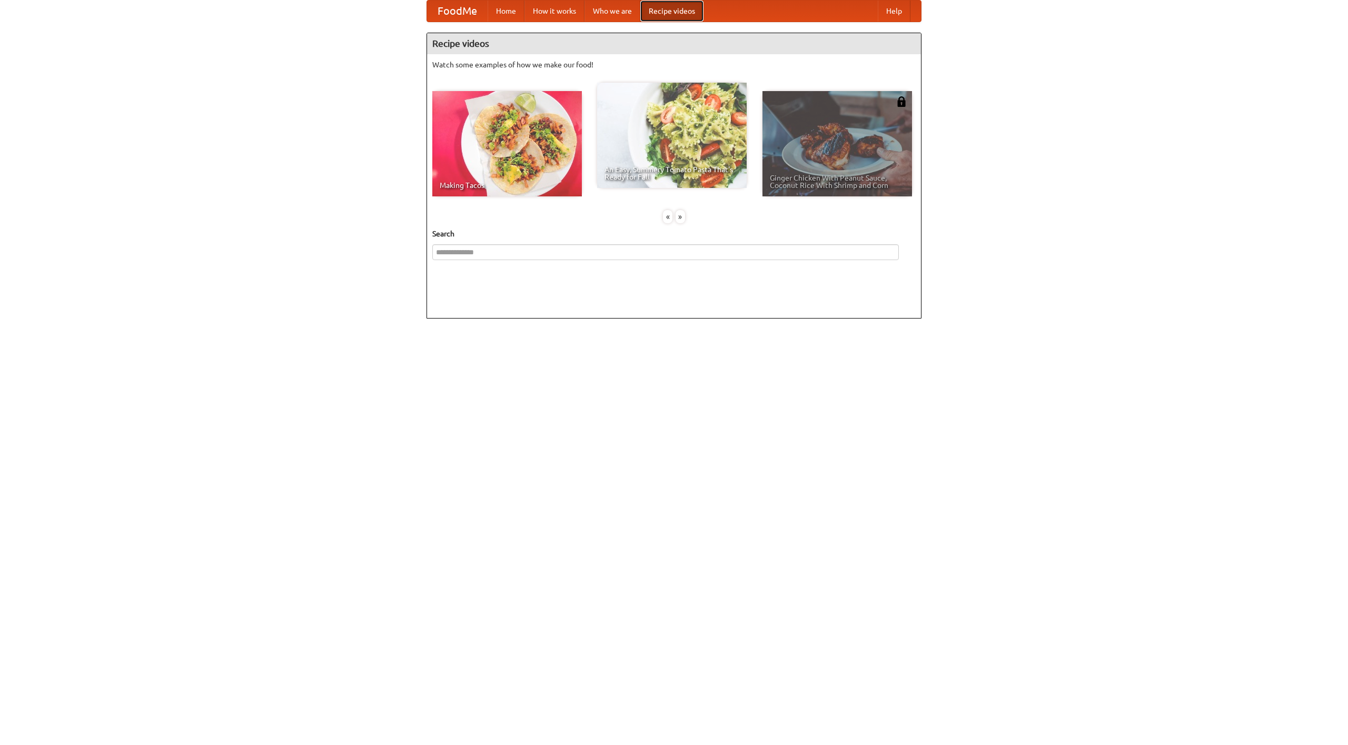  I want to click on a: Recipe videos, so click(672, 11).